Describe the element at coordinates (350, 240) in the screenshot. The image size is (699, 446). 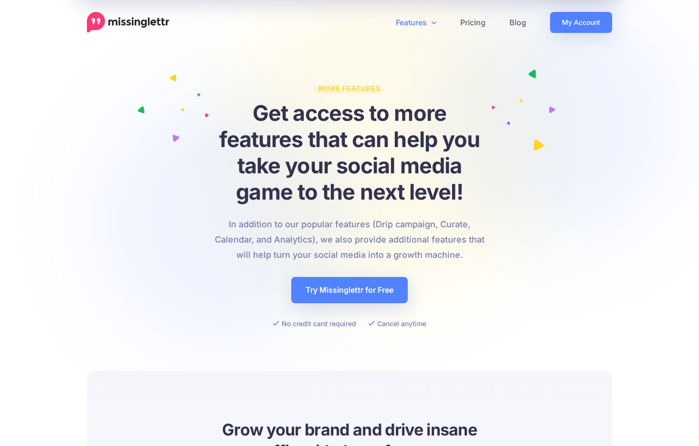
I see `p: In addition to our popular features (Drip campaign, Curate, Calendar, and Analytics), we also pro...` at that location.